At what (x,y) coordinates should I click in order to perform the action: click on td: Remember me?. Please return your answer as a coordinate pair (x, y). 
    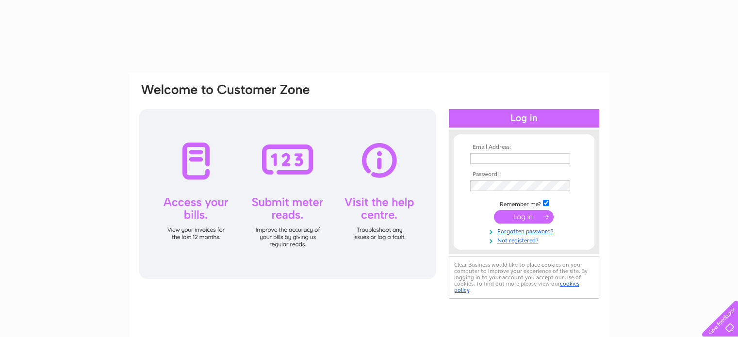
    Looking at the image, I should click on (524, 203).